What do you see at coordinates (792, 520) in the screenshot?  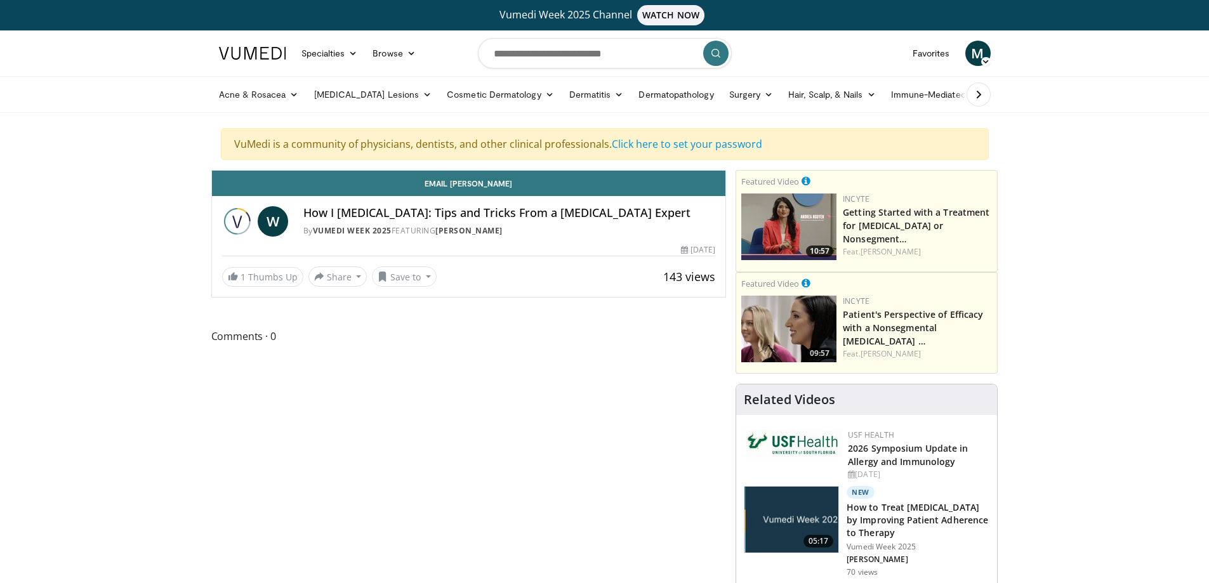 I see `img: 686d8672-2919-4606-b2e9-16909239eac7.jpg.150x105_q85_crop-smart_upscale.jpg` at bounding box center [792, 520].